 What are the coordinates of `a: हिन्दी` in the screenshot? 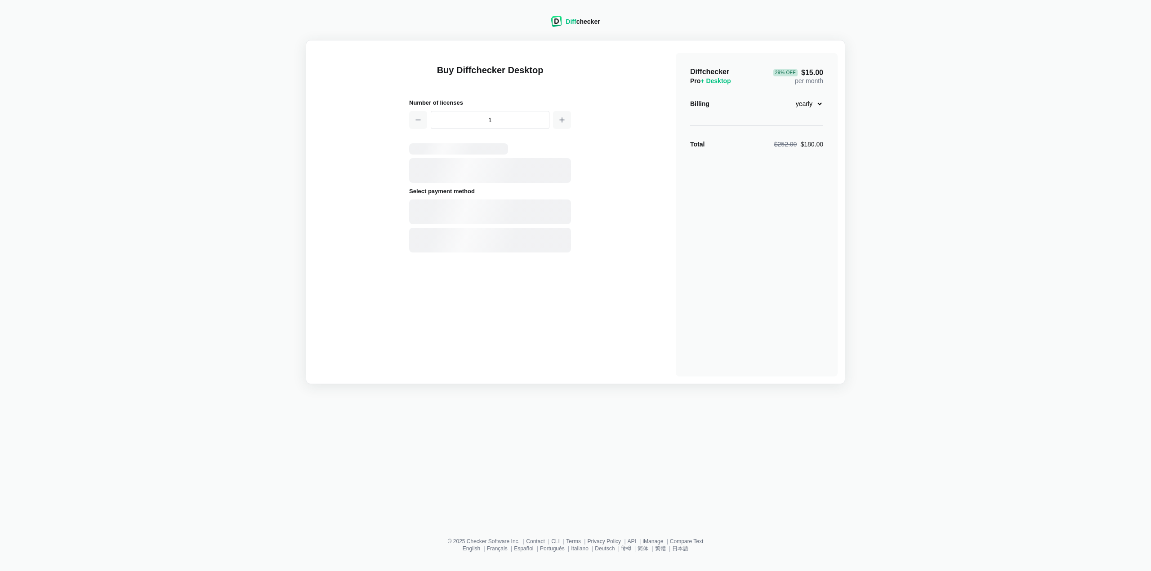 It's located at (626, 549).